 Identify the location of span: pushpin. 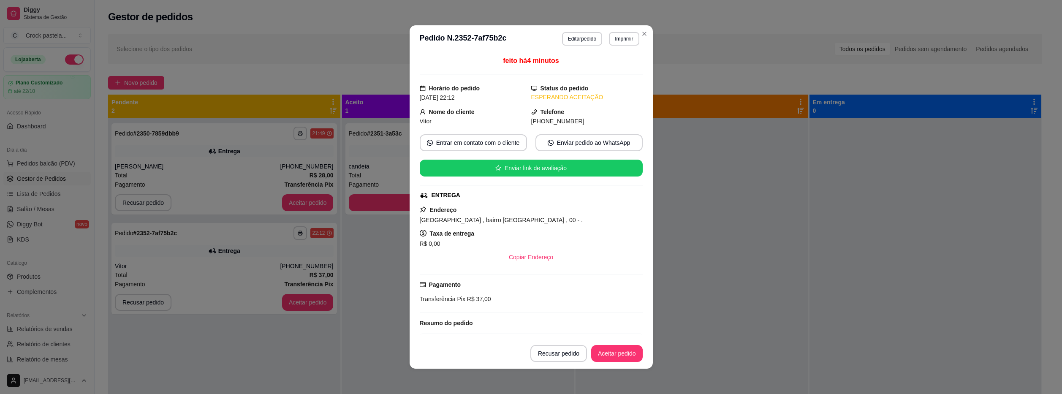
(423, 209).